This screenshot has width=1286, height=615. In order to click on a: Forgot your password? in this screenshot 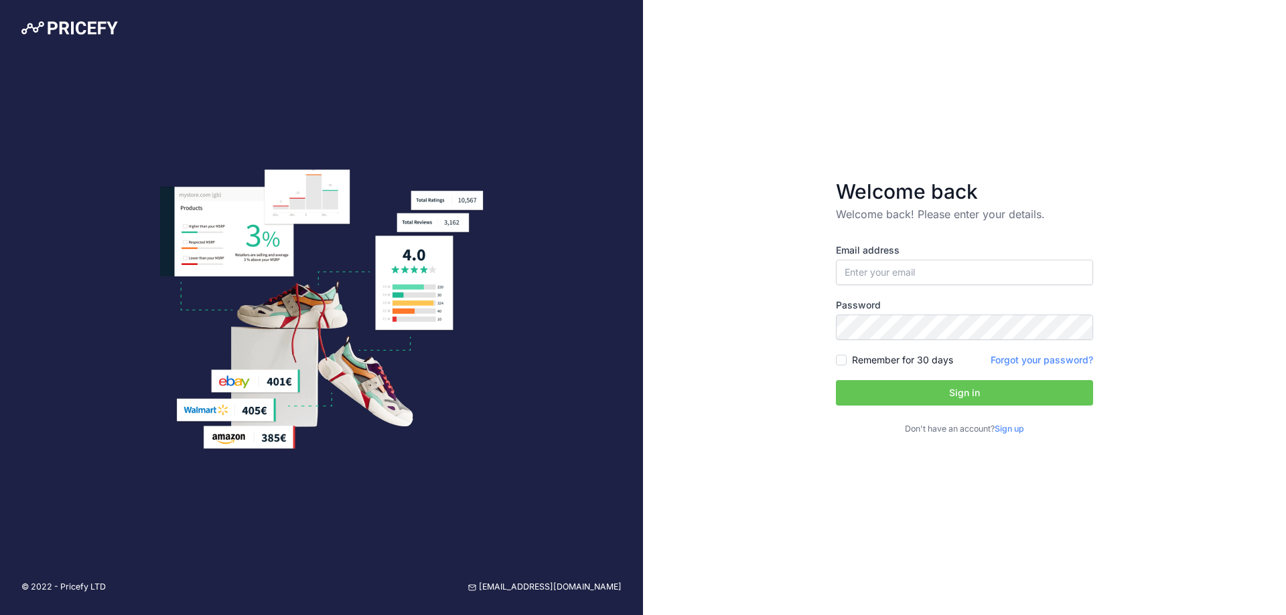, I will do `click(1041, 360)`.